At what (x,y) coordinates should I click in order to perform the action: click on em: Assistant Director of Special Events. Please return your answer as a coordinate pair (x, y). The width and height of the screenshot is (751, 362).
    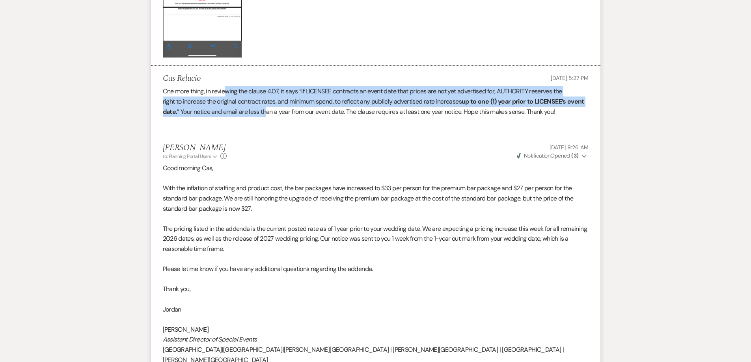
    Looking at the image, I should click on (210, 340).